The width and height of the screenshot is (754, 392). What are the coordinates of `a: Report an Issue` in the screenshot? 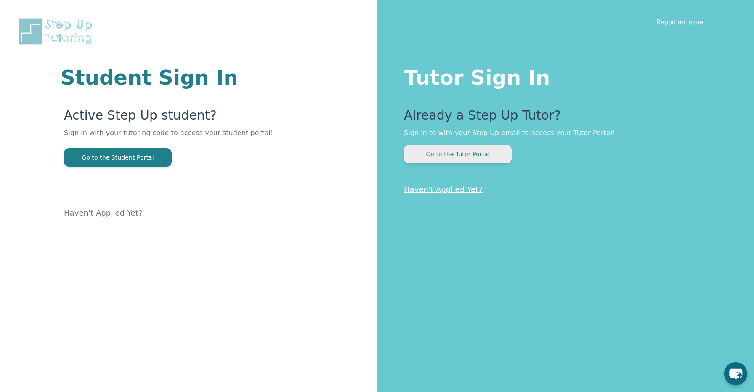 It's located at (680, 22).